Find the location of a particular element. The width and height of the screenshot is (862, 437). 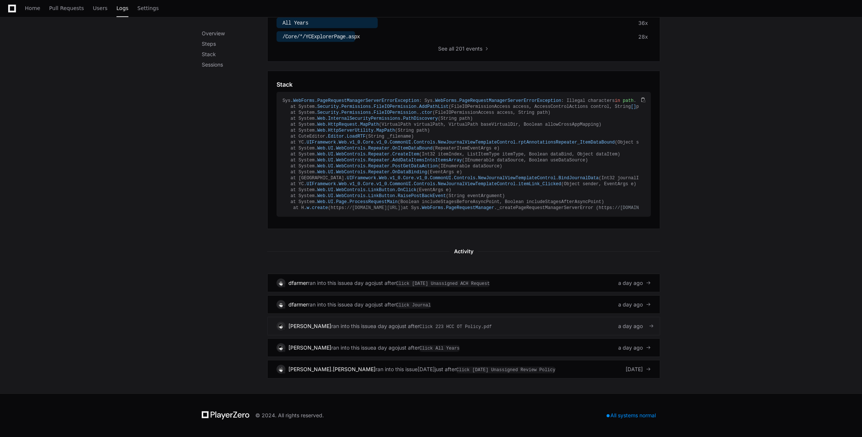

span: Pull Requests is located at coordinates (66, 8).